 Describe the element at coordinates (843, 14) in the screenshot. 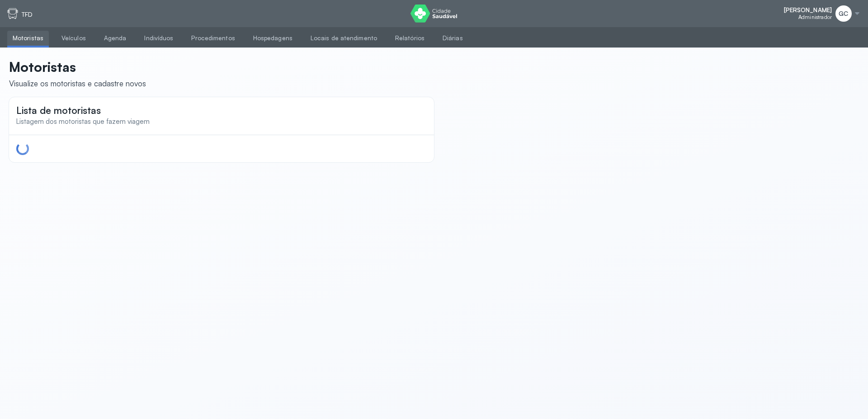

I see `span: GC` at that location.